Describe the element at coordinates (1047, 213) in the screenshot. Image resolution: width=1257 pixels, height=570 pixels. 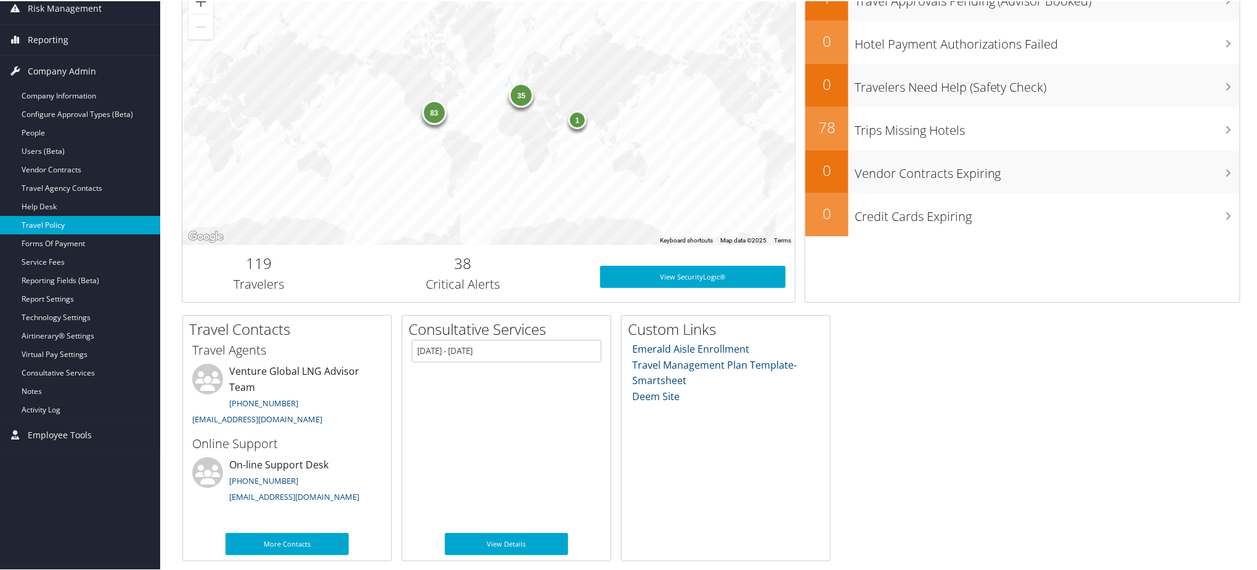
I see `h3: Credit Cards Expiring` at that location.